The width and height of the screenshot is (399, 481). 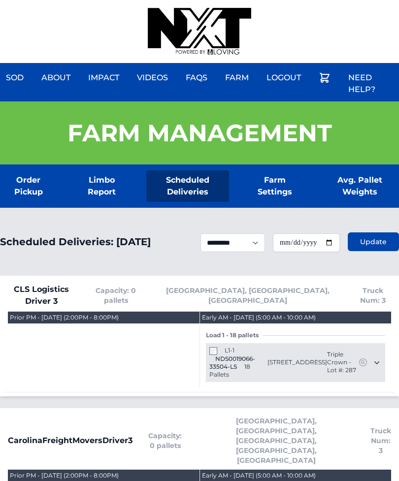 What do you see at coordinates (152, 78) in the screenshot?
I see `a: Videos` at bounding box center [152, 78].